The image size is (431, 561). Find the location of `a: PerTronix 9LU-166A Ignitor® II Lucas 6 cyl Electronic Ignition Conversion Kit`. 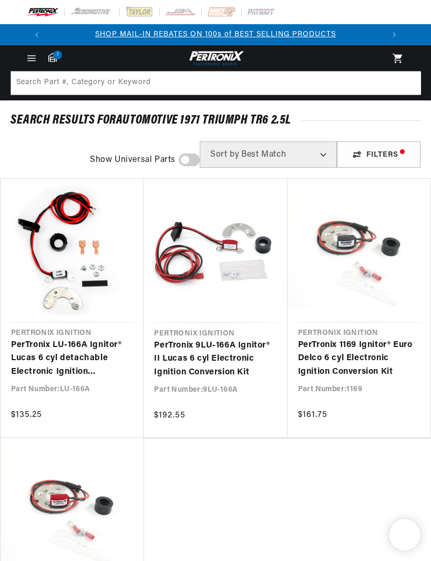

a: PerTronix 9LU-166A Ignitor® II Lucas 6 cyl Electronic Ignition Conversion Kit is located at coordinates (215, 359).